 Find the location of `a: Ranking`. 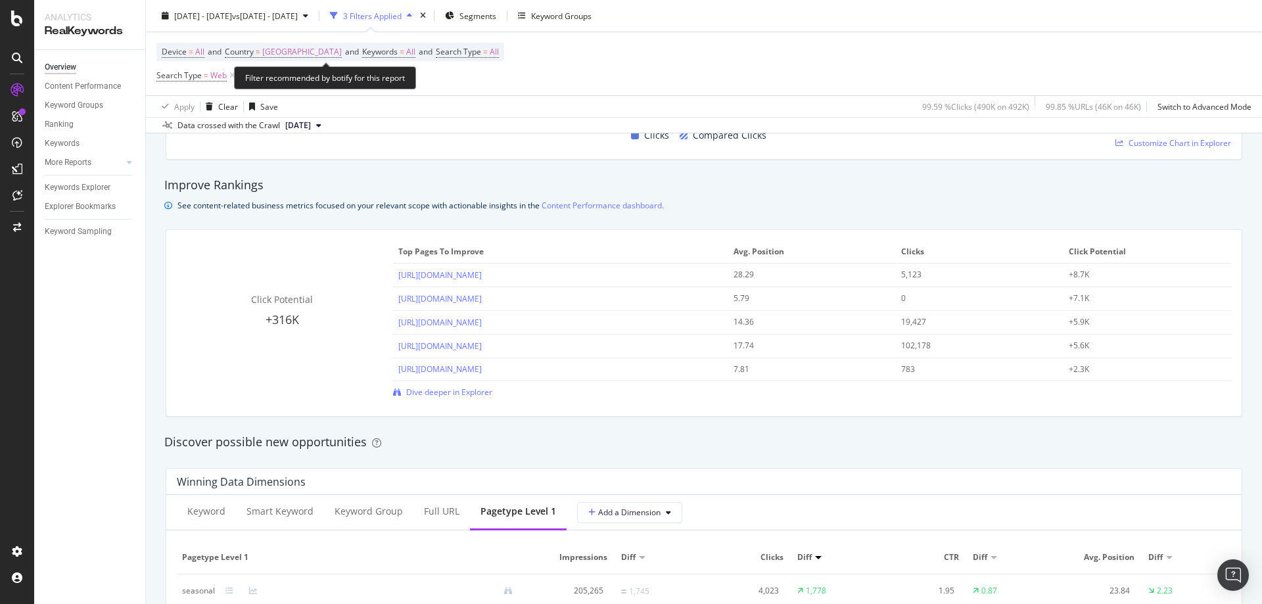

a: Ranking is located at coordinates (90, 124).